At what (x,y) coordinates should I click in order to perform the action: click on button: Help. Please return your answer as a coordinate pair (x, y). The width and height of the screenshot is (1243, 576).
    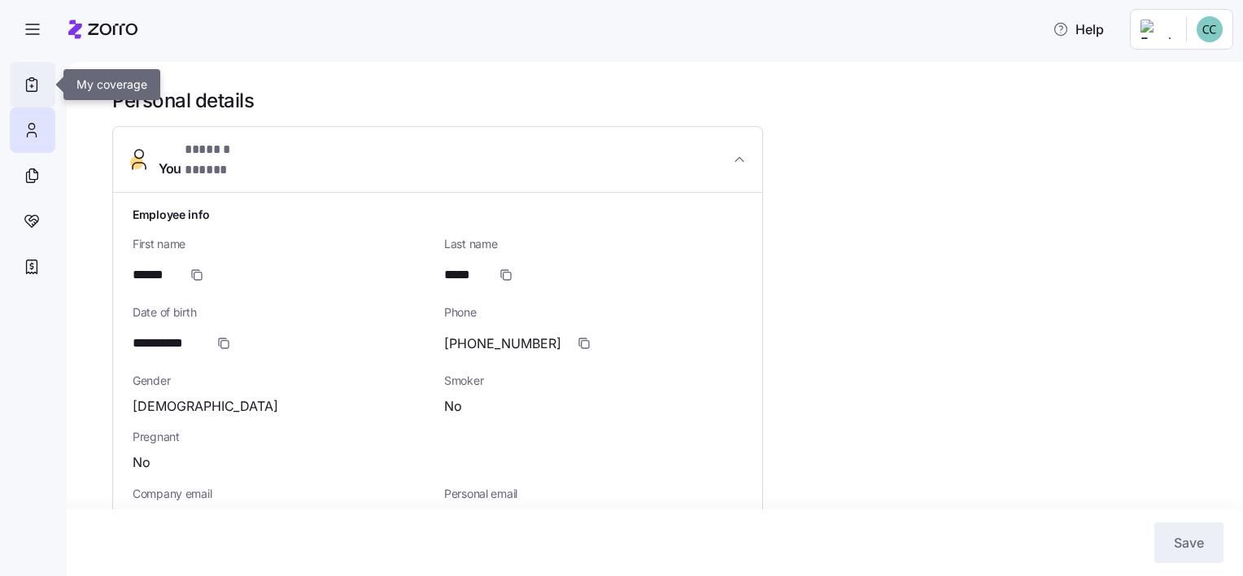
    Looking at the image, I should click on (1078, 29).